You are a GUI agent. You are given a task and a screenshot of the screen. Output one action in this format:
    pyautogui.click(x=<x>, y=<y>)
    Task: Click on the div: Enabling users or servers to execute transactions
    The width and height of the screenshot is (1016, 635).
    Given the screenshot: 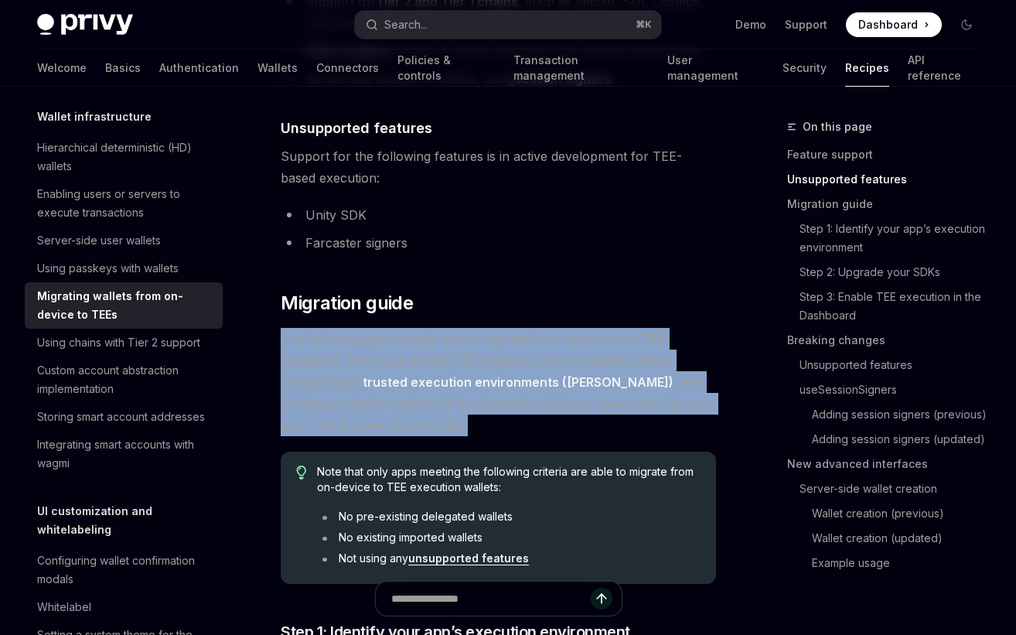 What is the action you would take?
    pyautogui.click(x=125, y=203)
    